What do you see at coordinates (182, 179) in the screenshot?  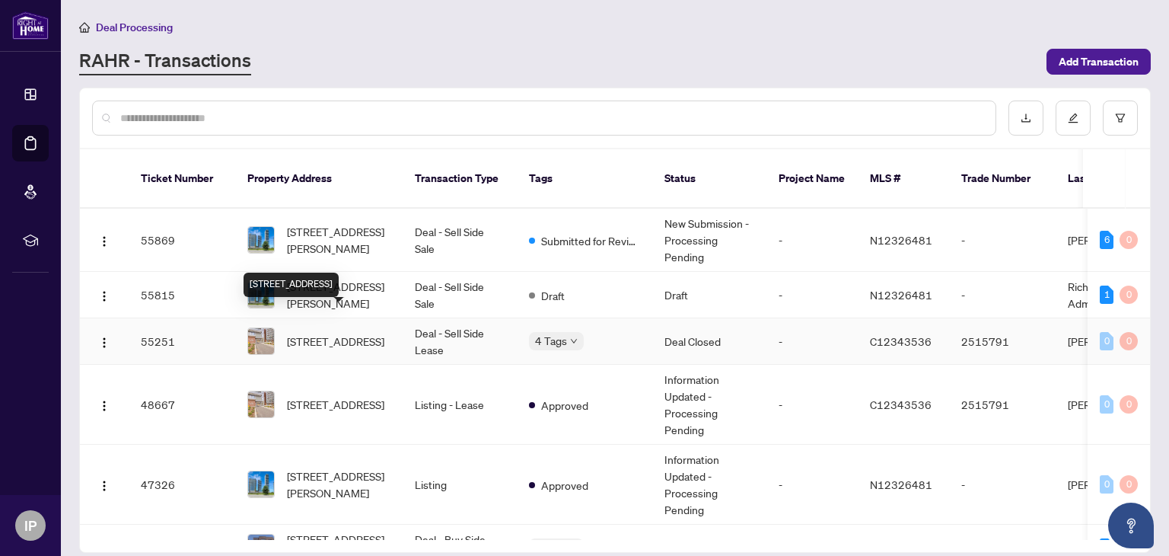 I see `th: Ticket Number` at bounding box center [182, 179].